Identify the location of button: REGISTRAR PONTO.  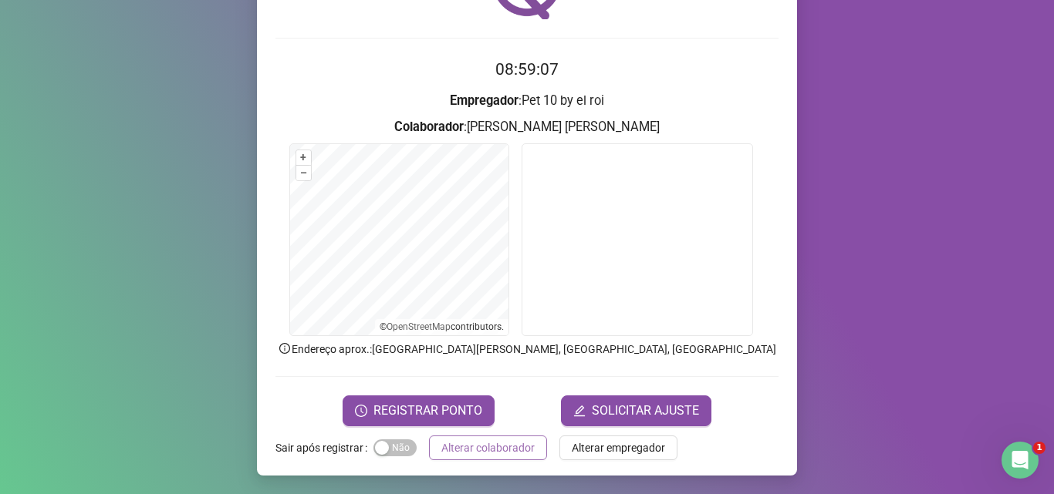
(418, 411).